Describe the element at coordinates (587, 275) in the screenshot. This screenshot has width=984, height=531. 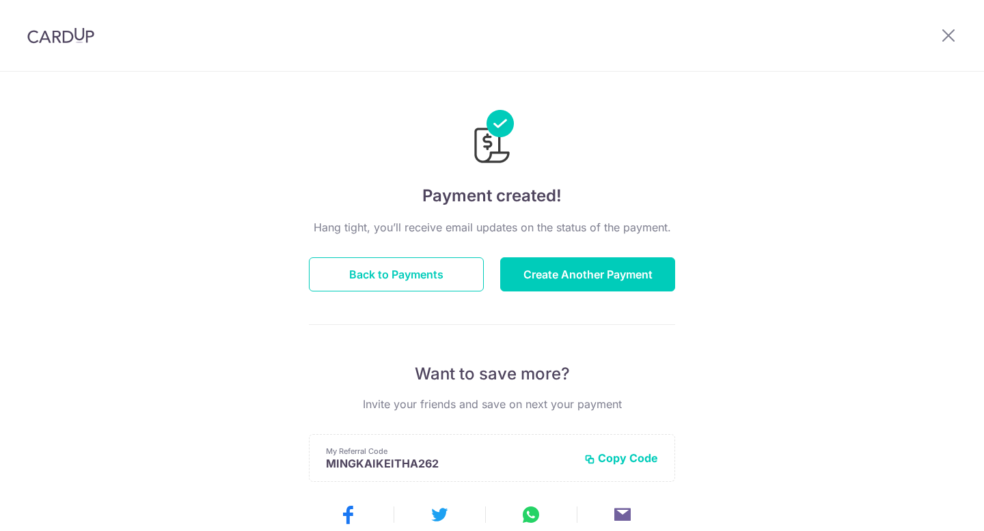
I see `button: Create Another Payment` at that location.